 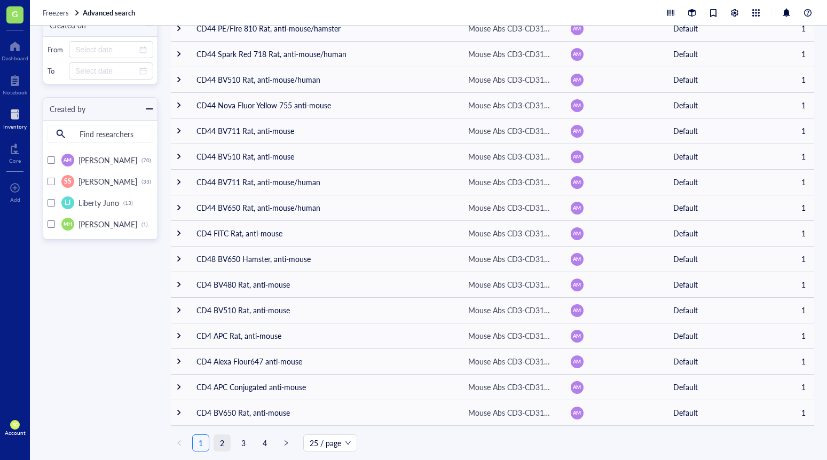 I want to click on button: right, so click(x=286, y=443).